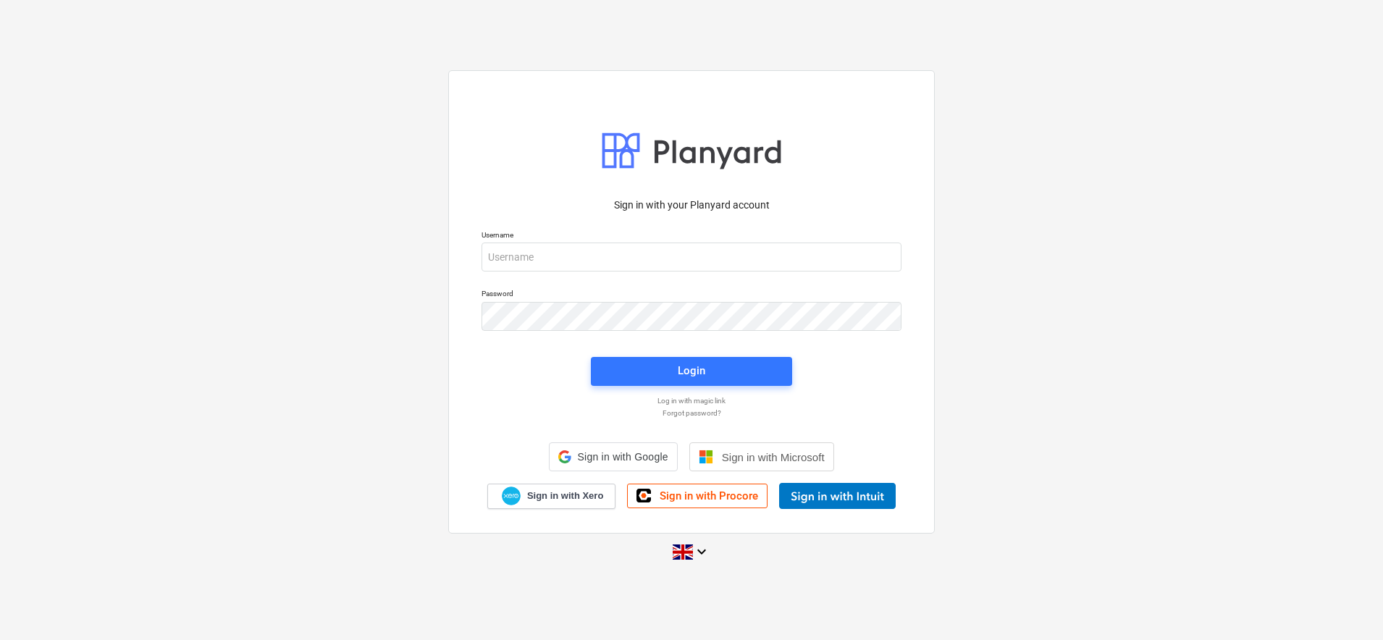 Image resolution: width=1383 pixels, height=640 pixels. What do you see at coordinates (511, 496) in the screenshot?
I see `img: Xero logo` at bounding box center [511, 496].